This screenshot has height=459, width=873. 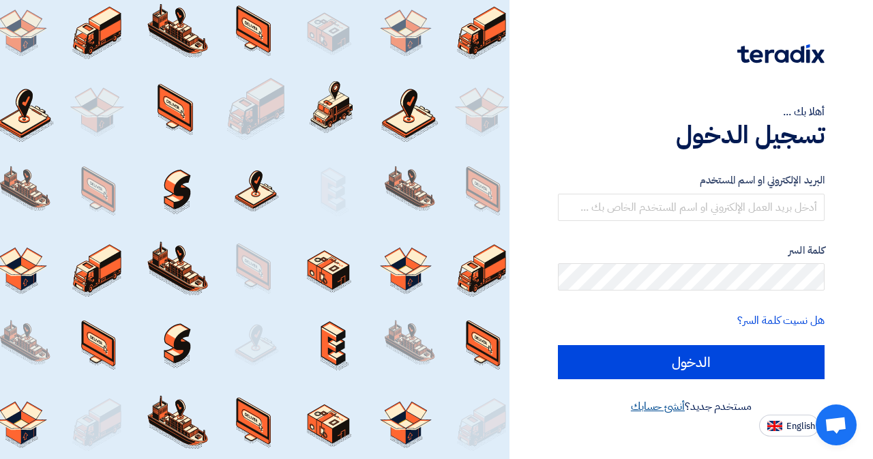 What do you see at coordinates (691, 112) in the screenshot?
I see `div: أهلا بك ...` at bounding box center [691, 112].